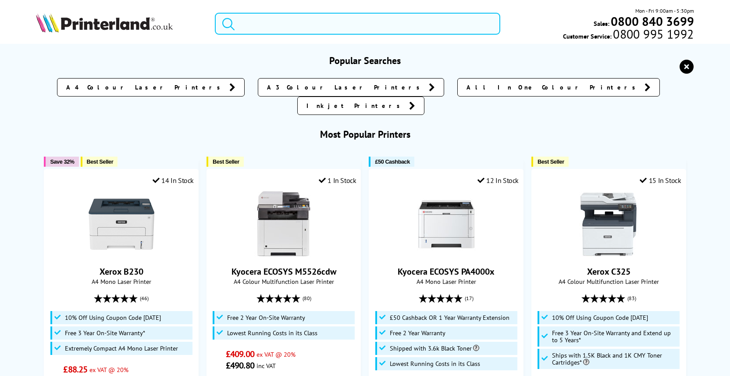 The width and height of the screenshot is (730, 376). Describe the element at coordinates (392, 161) in the screenshot. I see `span: £50 Cashback` at that location.